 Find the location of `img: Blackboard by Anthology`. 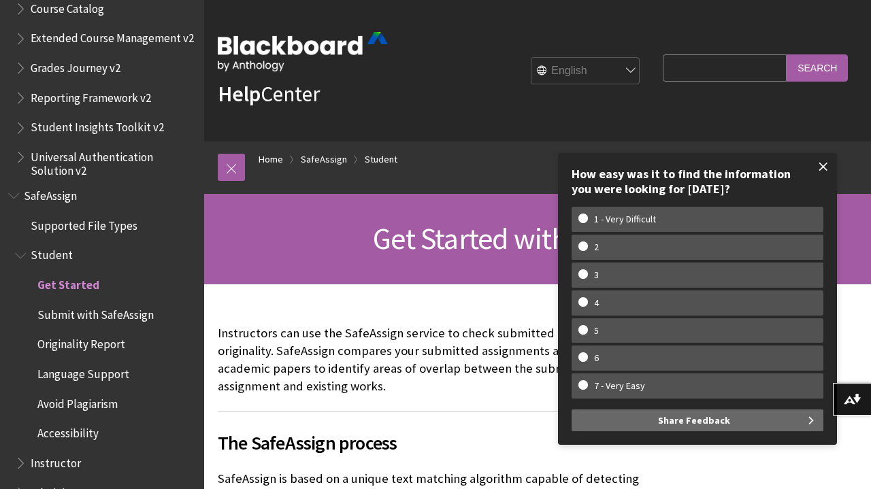

img: Blackboard by Anthology is located at coordinates (303, 52).